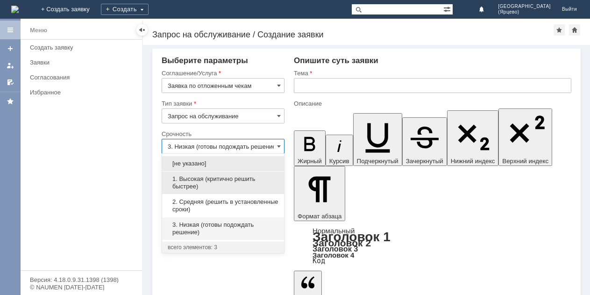  I want to click on button: Курсив, so click(339, 150).